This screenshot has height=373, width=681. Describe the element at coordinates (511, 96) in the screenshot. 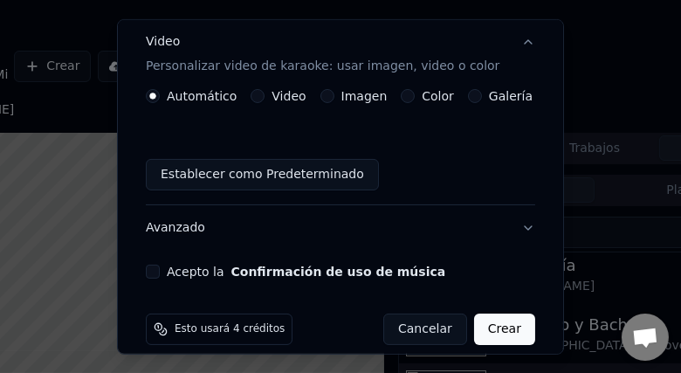

I see `label: Galería` at that location.